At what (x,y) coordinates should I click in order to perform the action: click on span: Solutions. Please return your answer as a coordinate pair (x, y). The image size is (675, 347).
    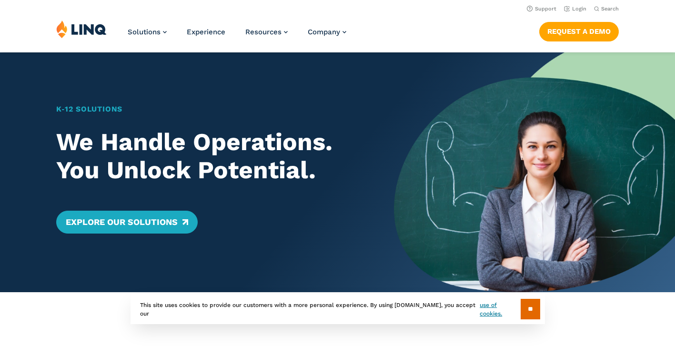
    Looking at the image, I should click on (144, 32).